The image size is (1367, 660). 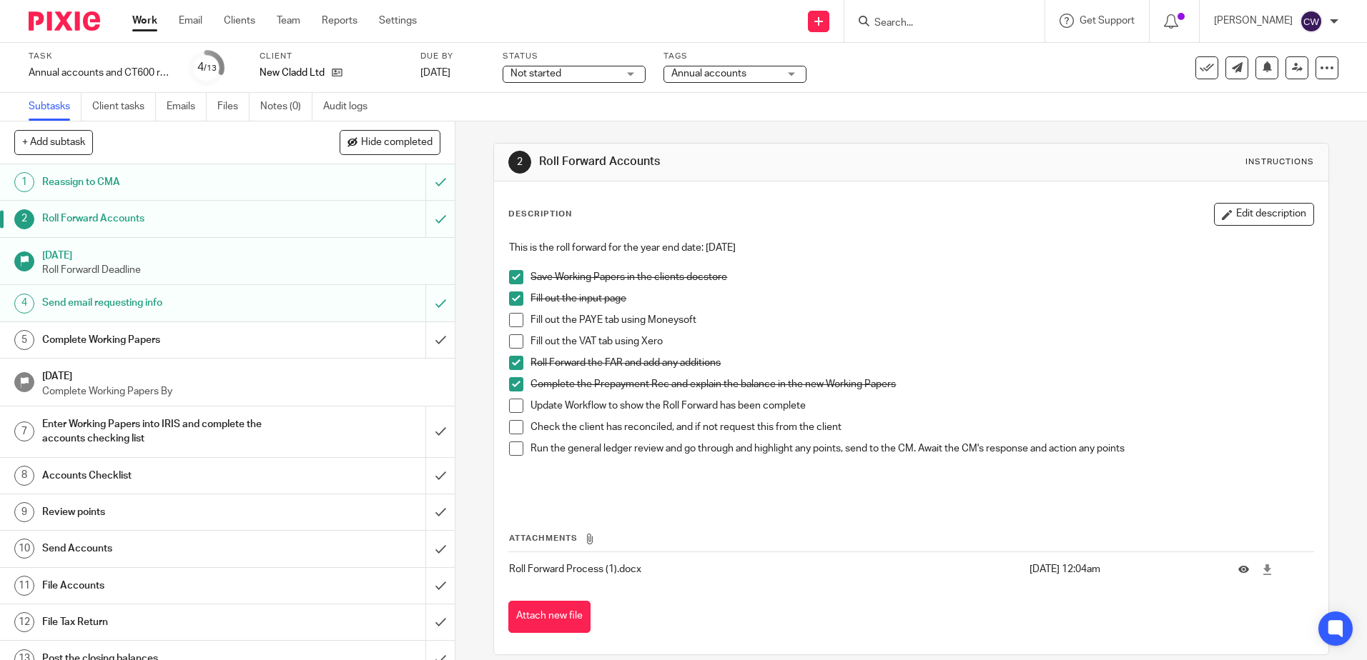 I want to click on a: Subtasks, so click(x=55, y=107).